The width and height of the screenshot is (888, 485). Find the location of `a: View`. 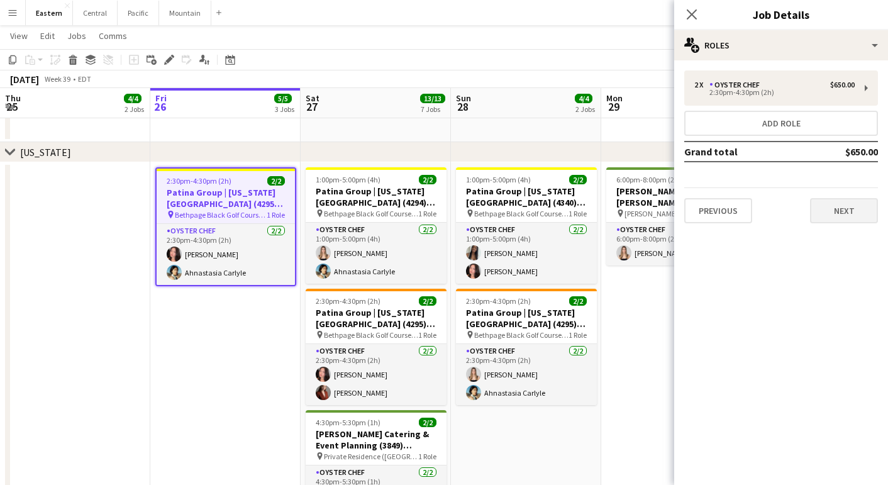

a: View is located at coordinates (19, 36).